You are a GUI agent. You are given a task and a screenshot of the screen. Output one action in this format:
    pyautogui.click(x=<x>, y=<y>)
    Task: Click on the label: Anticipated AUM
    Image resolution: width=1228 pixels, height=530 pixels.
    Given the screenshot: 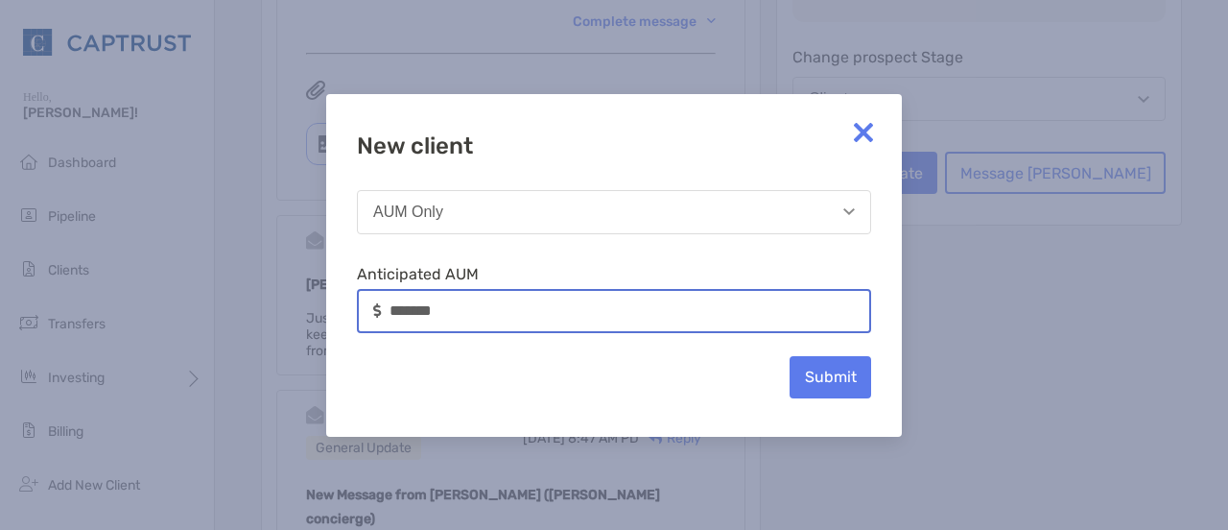 What is the action you would take?
    pyautogui.click(x=614, y=274)
    